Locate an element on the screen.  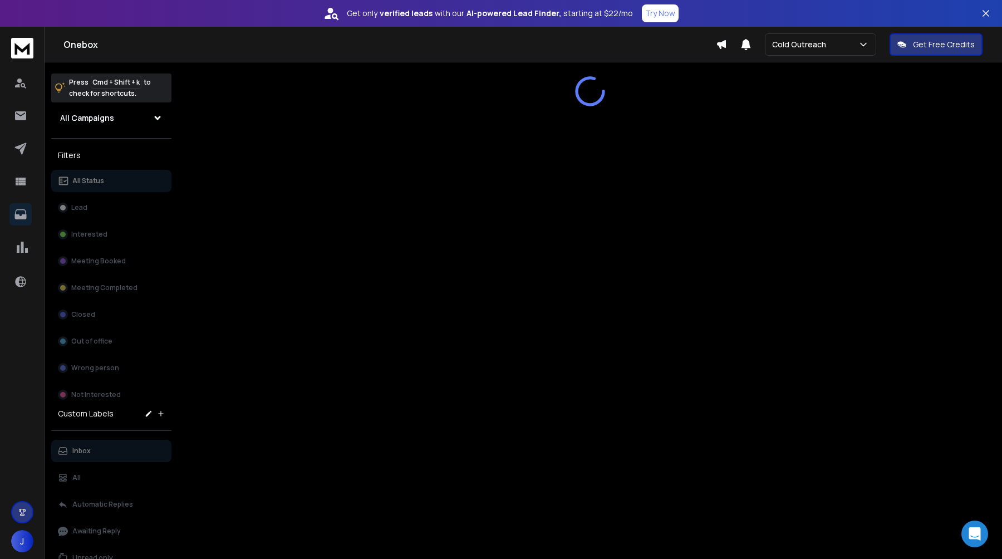
h3: Custom Labels is located at coordinates (86, 413).